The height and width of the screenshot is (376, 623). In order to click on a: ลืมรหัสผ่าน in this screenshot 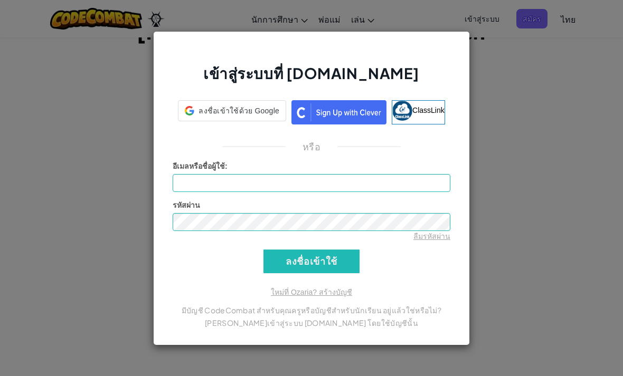, I will do `click(432, 236)`.